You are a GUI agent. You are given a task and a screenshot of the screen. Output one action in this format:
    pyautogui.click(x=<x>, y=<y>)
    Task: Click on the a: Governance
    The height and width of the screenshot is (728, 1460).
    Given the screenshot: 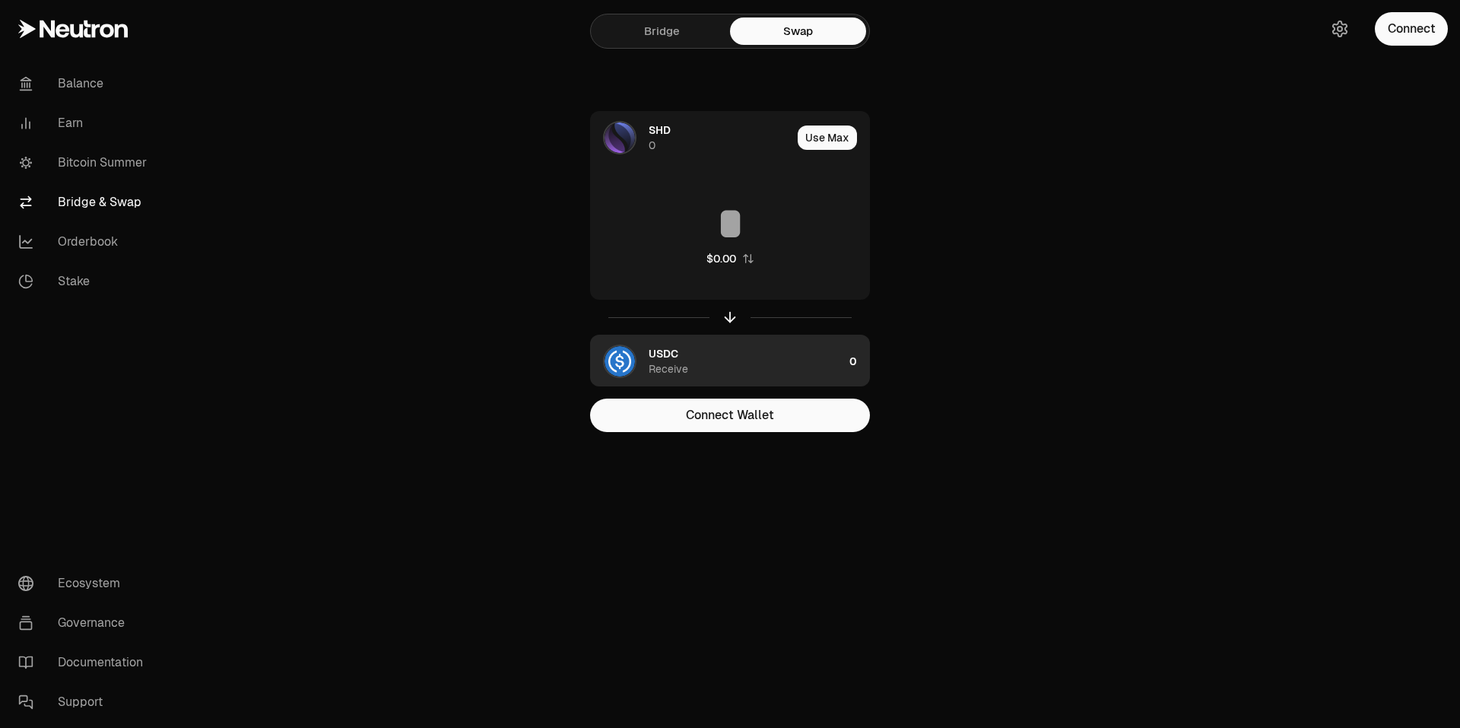 What is the action you would take?
    pyautogui.click(x=85, y=623)
    